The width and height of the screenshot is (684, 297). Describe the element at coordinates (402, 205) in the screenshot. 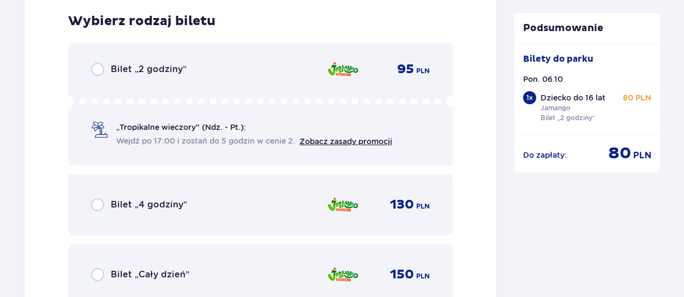

I see `span: 130` at that location.